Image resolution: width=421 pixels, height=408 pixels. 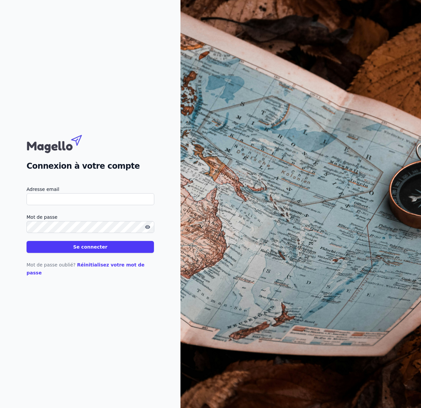 I want to click on a: Réinitialisez votre mot de passe, so click(x=86, y=269).